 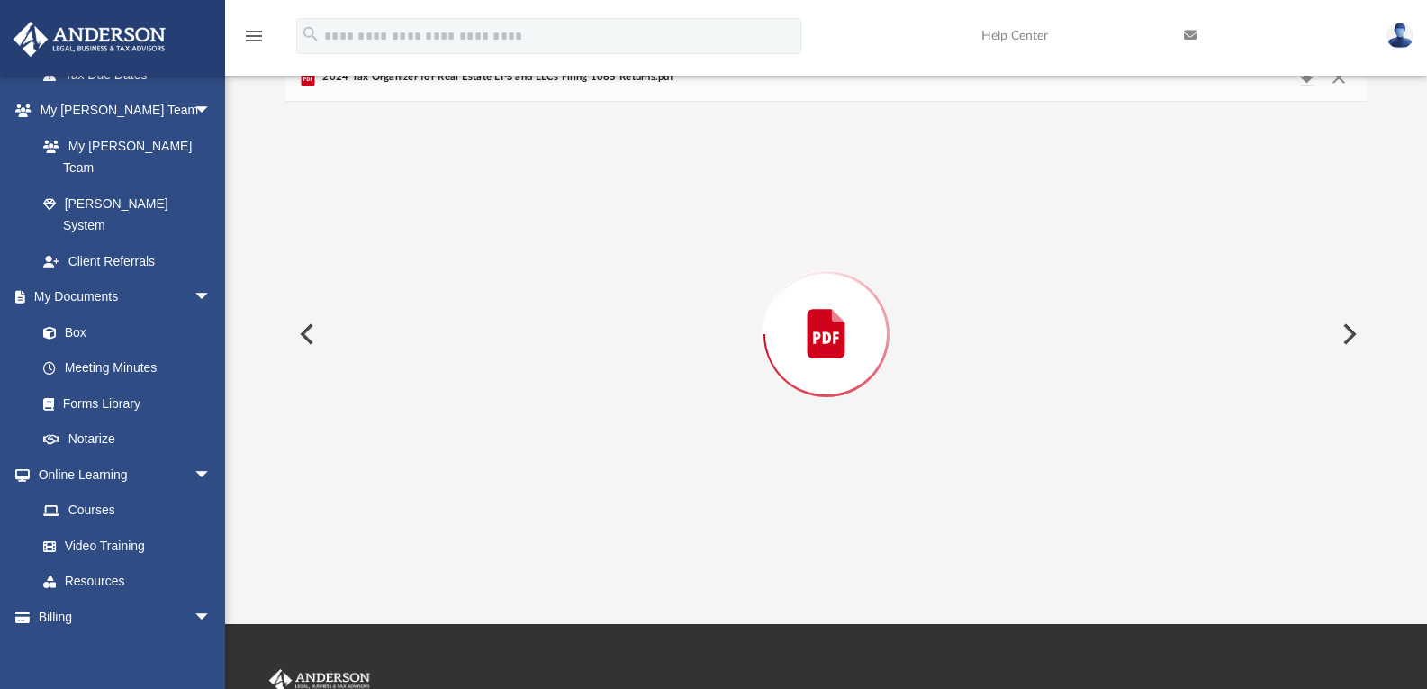 I want to click on a: Client Referrals, so click(x=127, y=261).